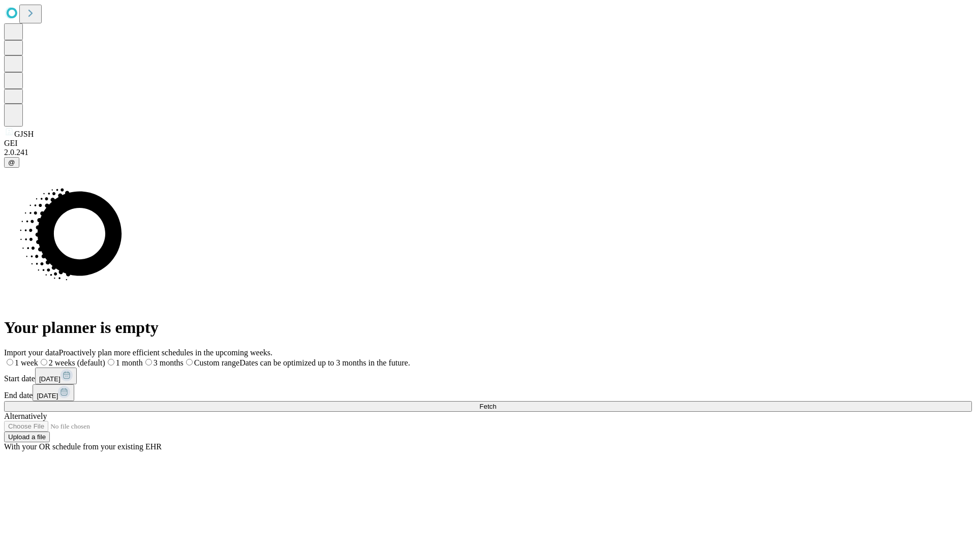 Image resolution: width=976 pixels, height=549 pixels. Describe the element at coordinates (488, 406) in the screenshot. I see `button: Fetch` at that location.